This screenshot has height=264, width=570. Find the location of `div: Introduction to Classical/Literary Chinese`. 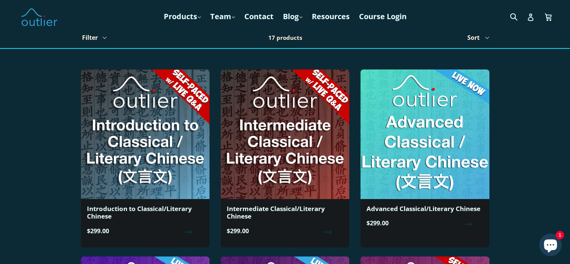

div: Introduction to Classical/Literary Chinese is located at coordinates (145, 212).